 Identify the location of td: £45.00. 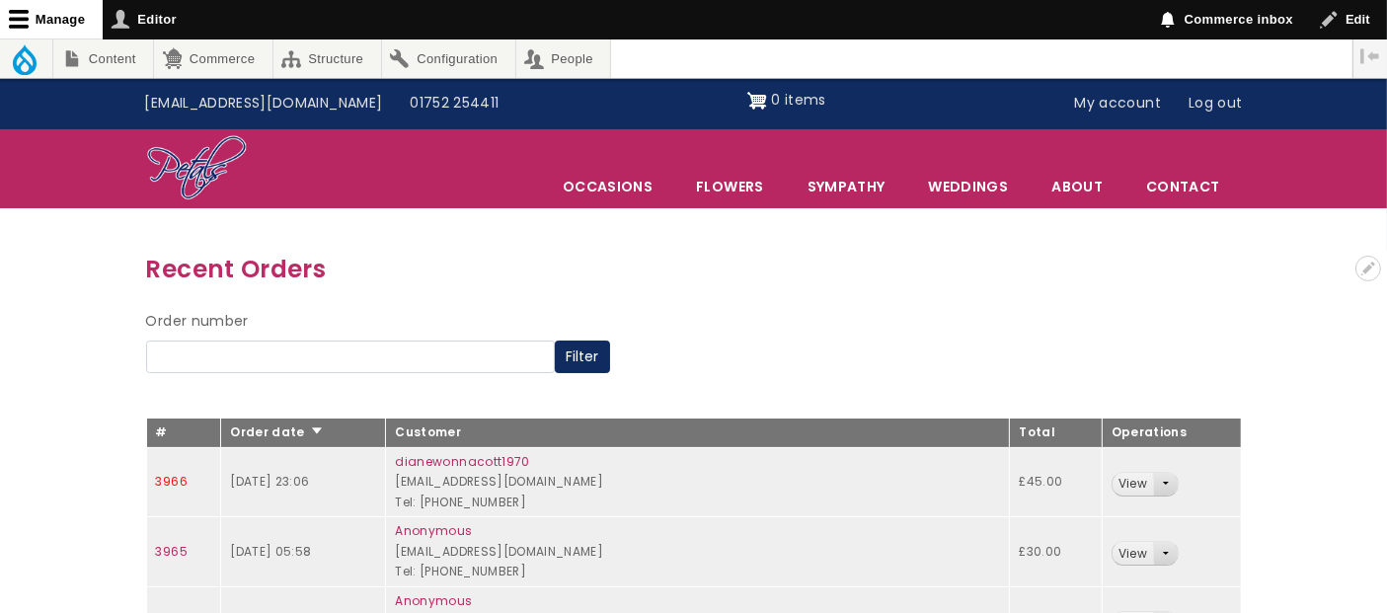
(1055, 482).